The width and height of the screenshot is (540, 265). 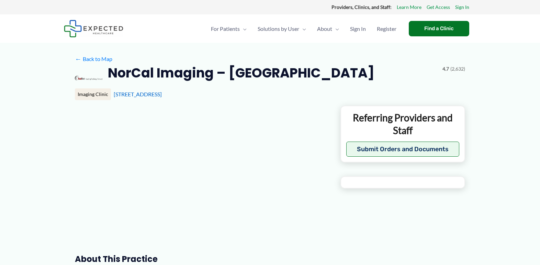 What do you see at coordinates (93, 94) in the screenshot?
I see `div: Imaging Clinic` at bounding box center [93, 94].